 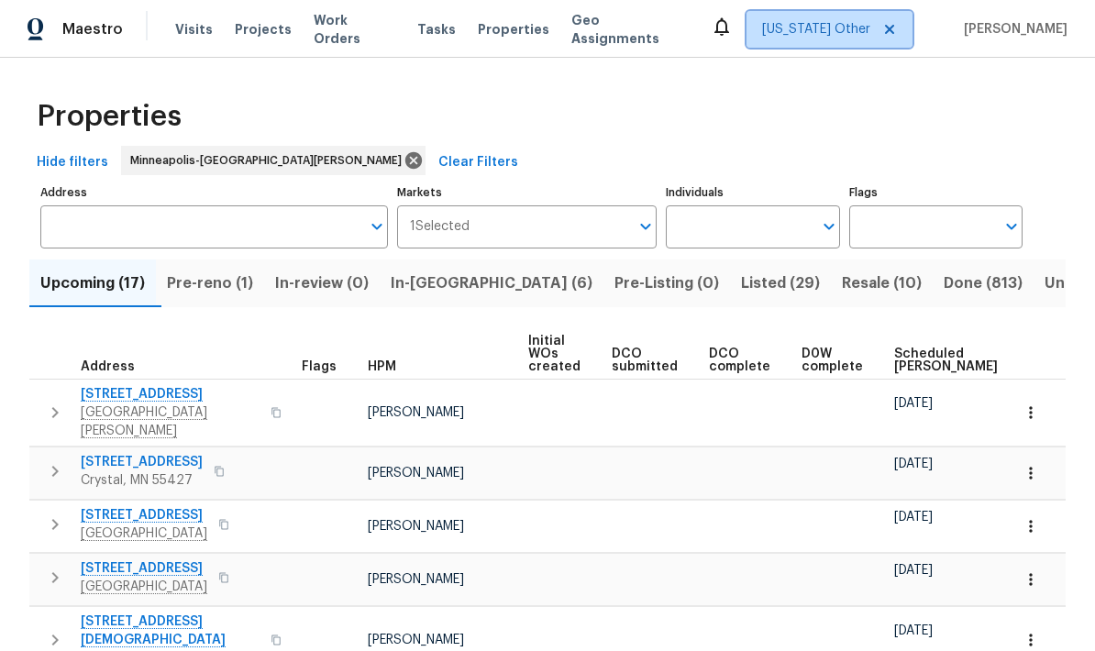 What do you see at coordinates (781, 283) in the screenshot?
I see `span: Listed (29)` at bounding box center [781, 283].